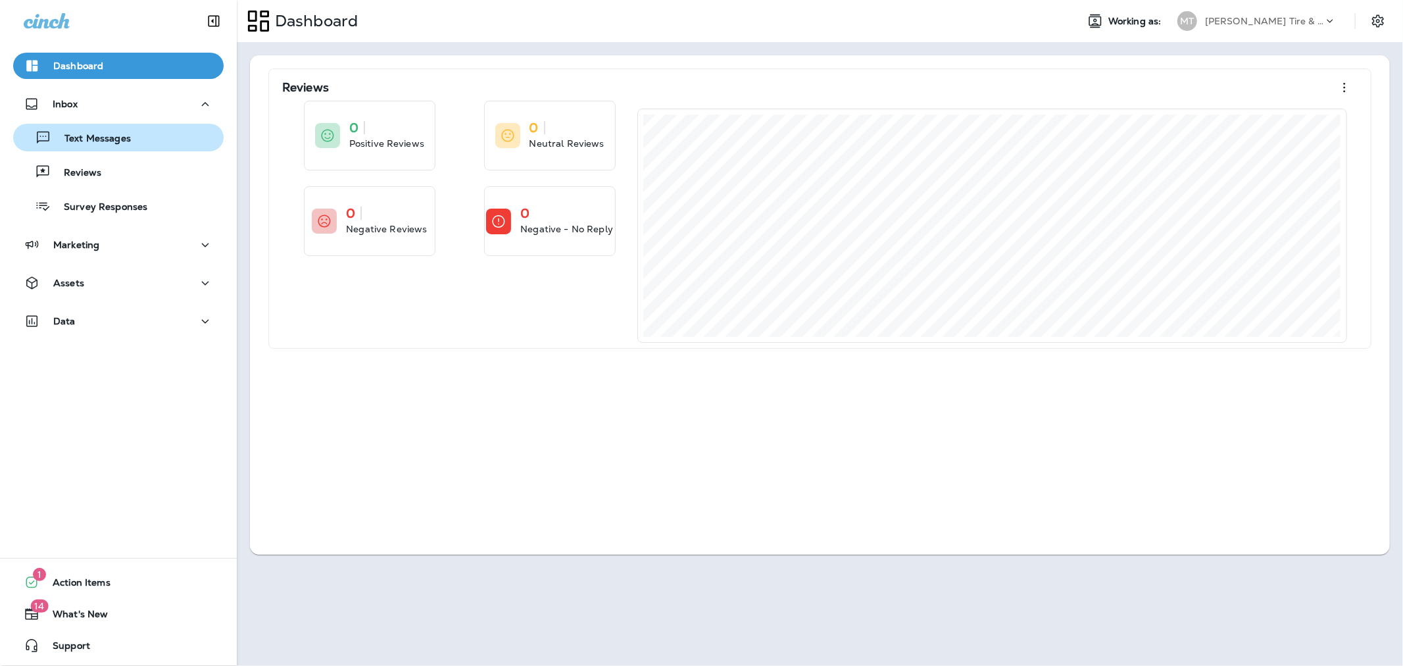  Describe the element at coordinates (65, 104) in the screenshot. I see `p: Inbox` at that location.